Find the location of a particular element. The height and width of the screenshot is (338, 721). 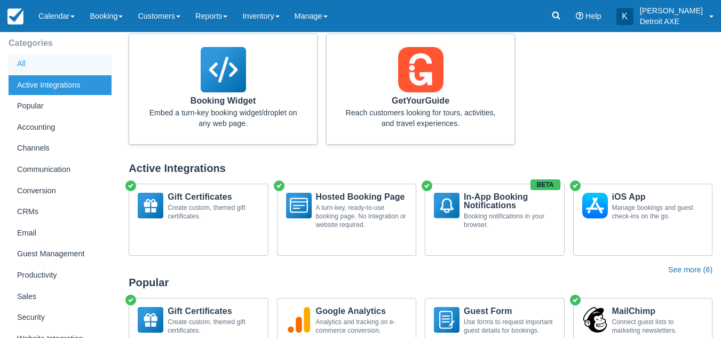

div: Communication is located at coordinates (60, 170).